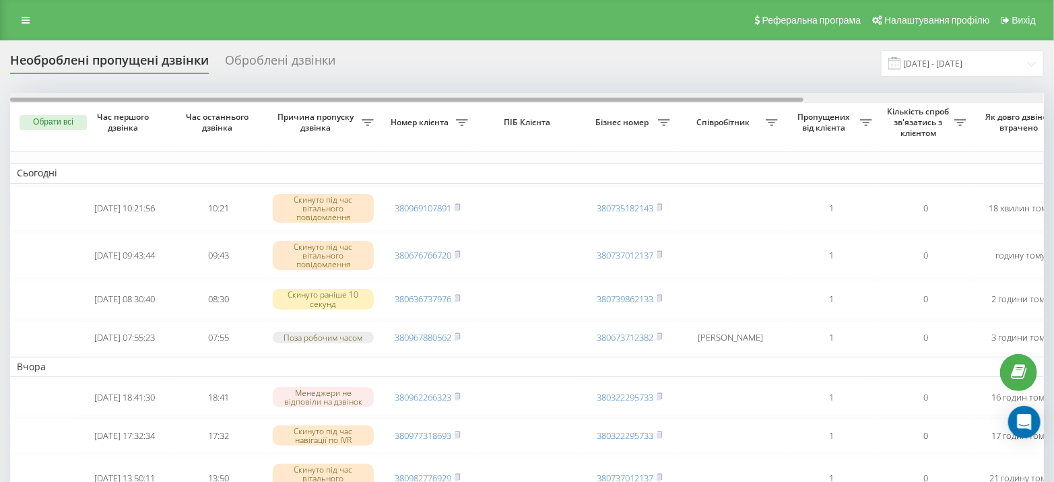 This screenshot has width=1054, height=482. What do you see at coordinates (423, 255) in the screenshot?
I see `a: 380676766720` at bounding box center [423, 255].